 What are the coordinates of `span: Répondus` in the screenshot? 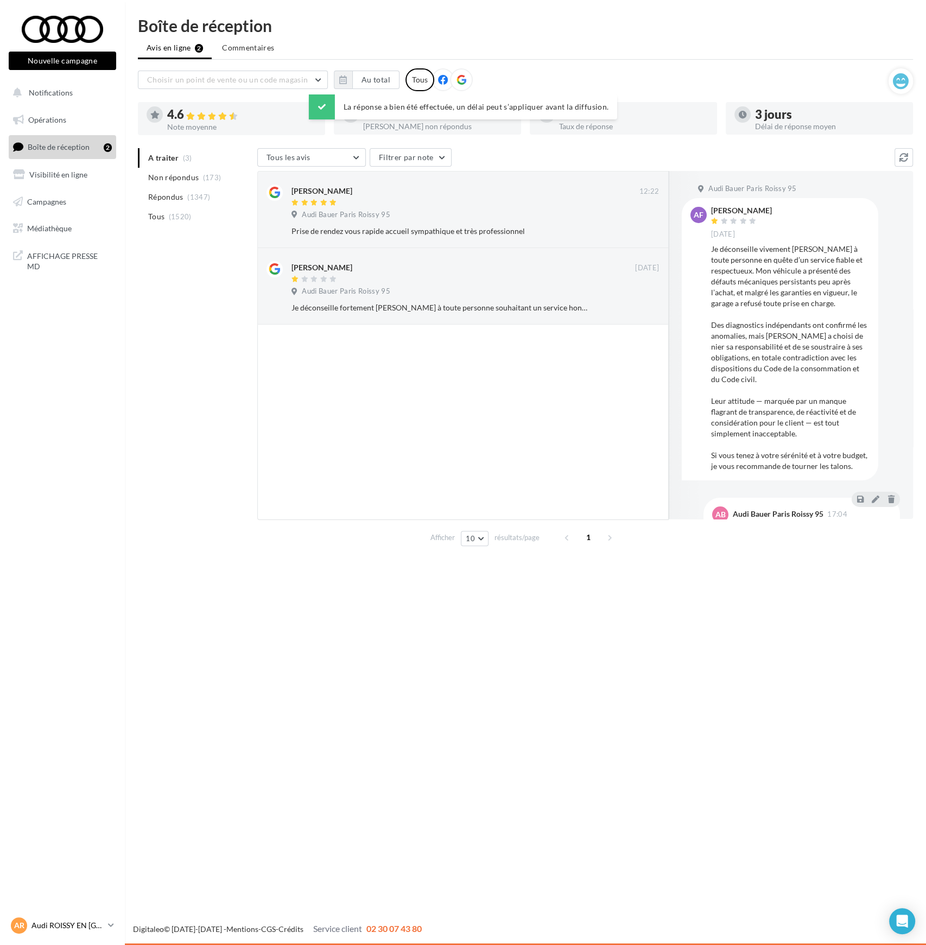 It's located at (165, 197).